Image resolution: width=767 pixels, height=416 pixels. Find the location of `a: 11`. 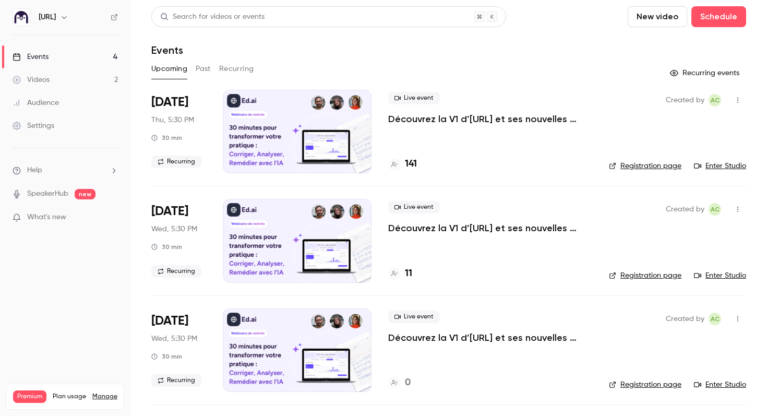

a: 11 is located at coordinates (400, 273).